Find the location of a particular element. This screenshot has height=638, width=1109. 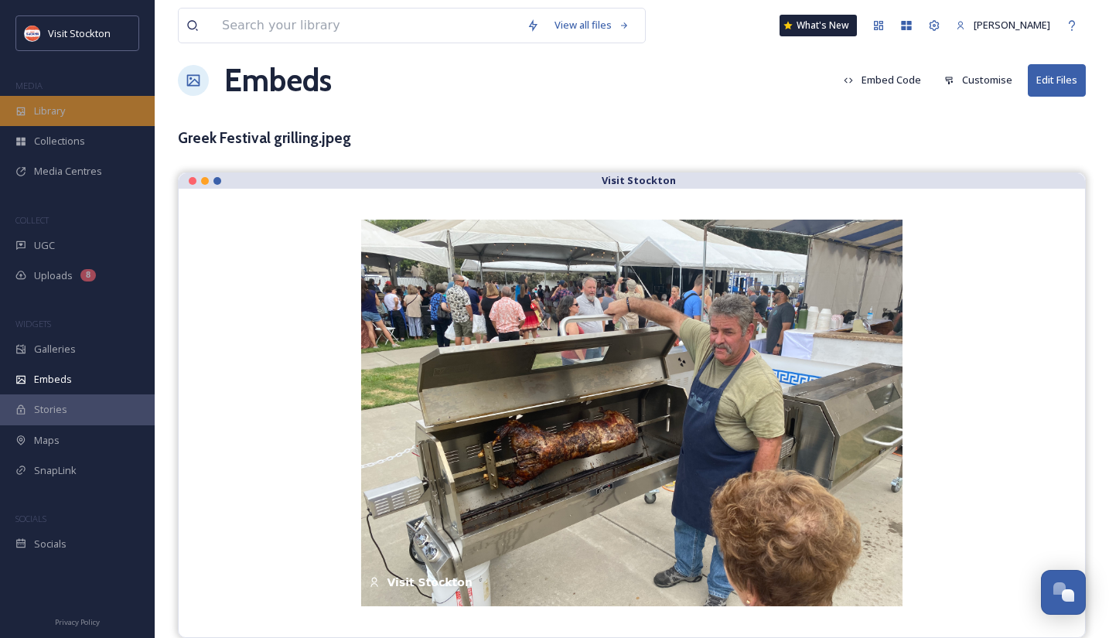

span: SnapLink is located at coordinates (55, 470).